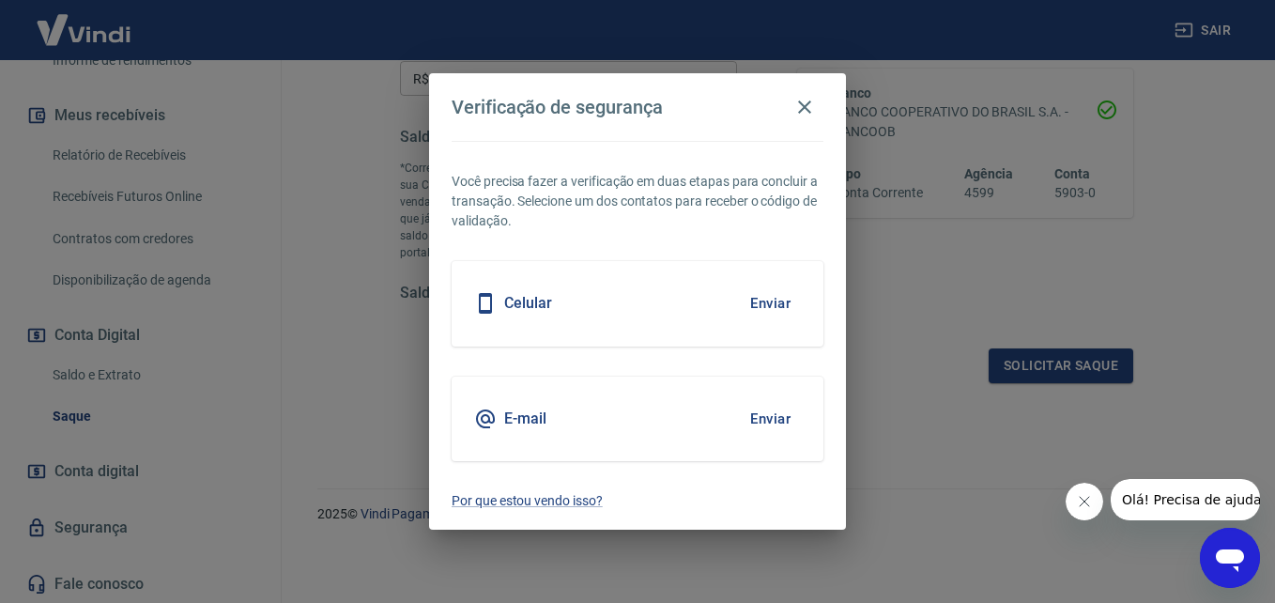 The width and height of the screenshot is (1275, 603). Describe the element at coordinates (528, 303) in the screenshot. I see `h5: Celular` at that location.